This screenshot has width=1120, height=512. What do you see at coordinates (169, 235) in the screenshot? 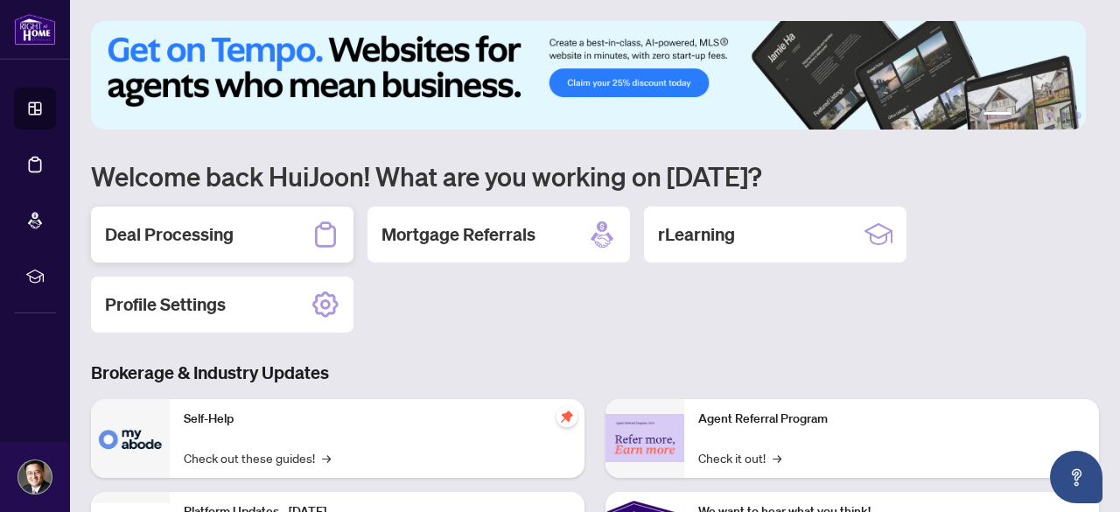
I see `h2: Deal Processing` at bounding box center [169, 235].